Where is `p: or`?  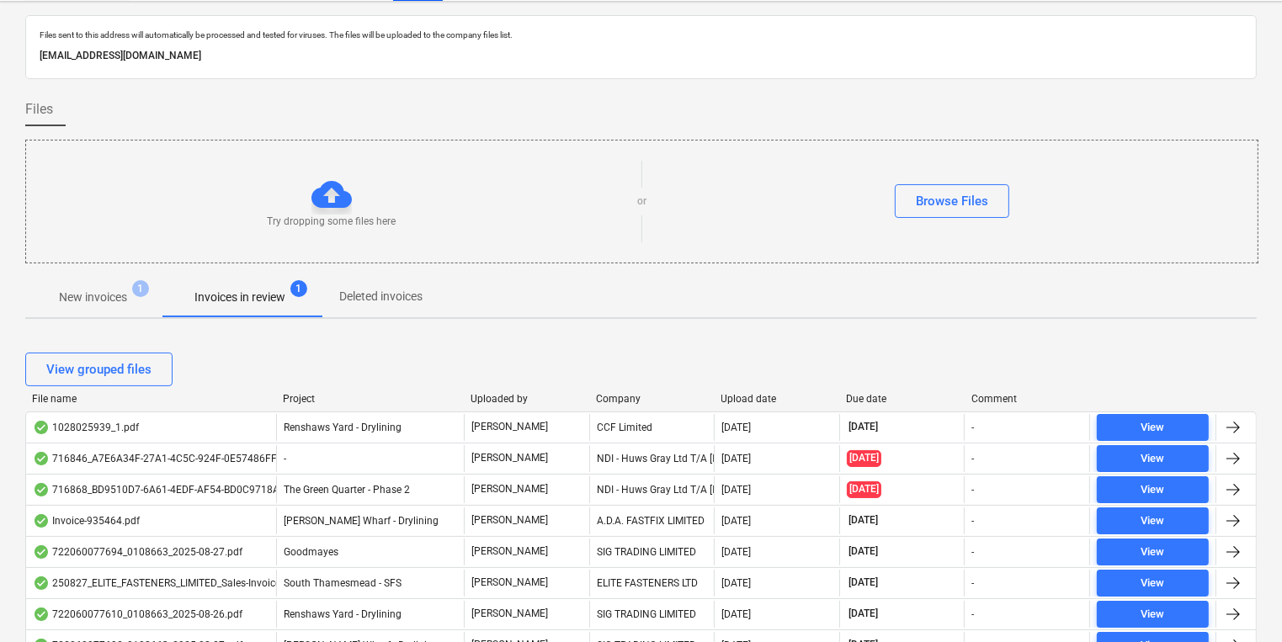
p: or is located at coordinates (642, 201).